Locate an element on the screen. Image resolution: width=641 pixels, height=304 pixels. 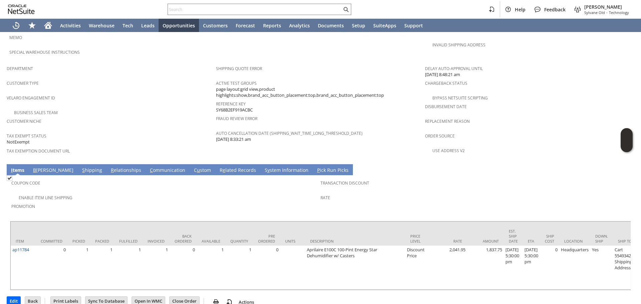
a: Home is located at coordinates (48, 25).